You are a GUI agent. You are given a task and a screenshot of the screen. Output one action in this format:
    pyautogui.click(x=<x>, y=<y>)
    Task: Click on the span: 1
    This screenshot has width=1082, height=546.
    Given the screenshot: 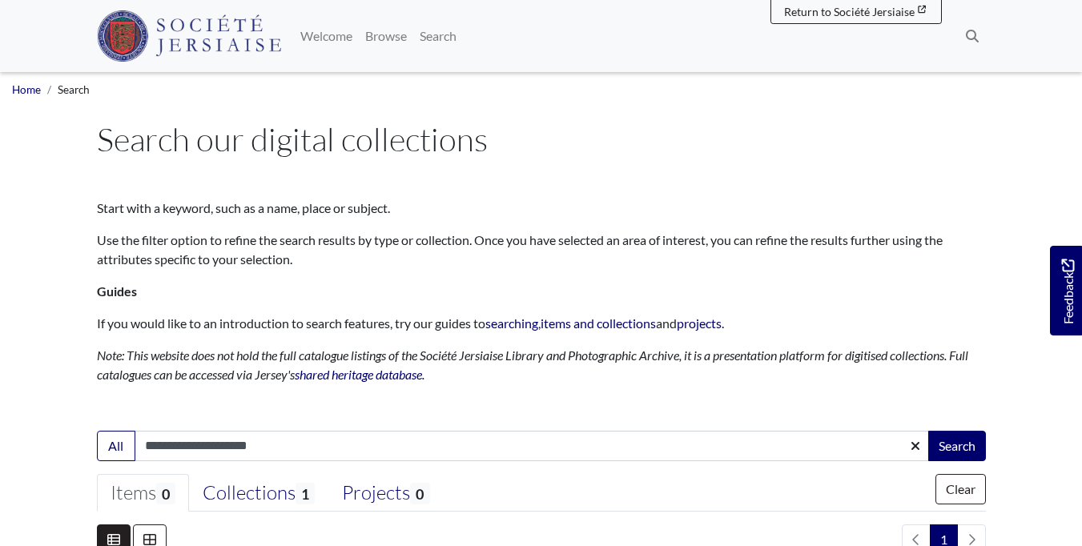 What is the action you would take?
    pyautogui.click(x=305, y=493)
    